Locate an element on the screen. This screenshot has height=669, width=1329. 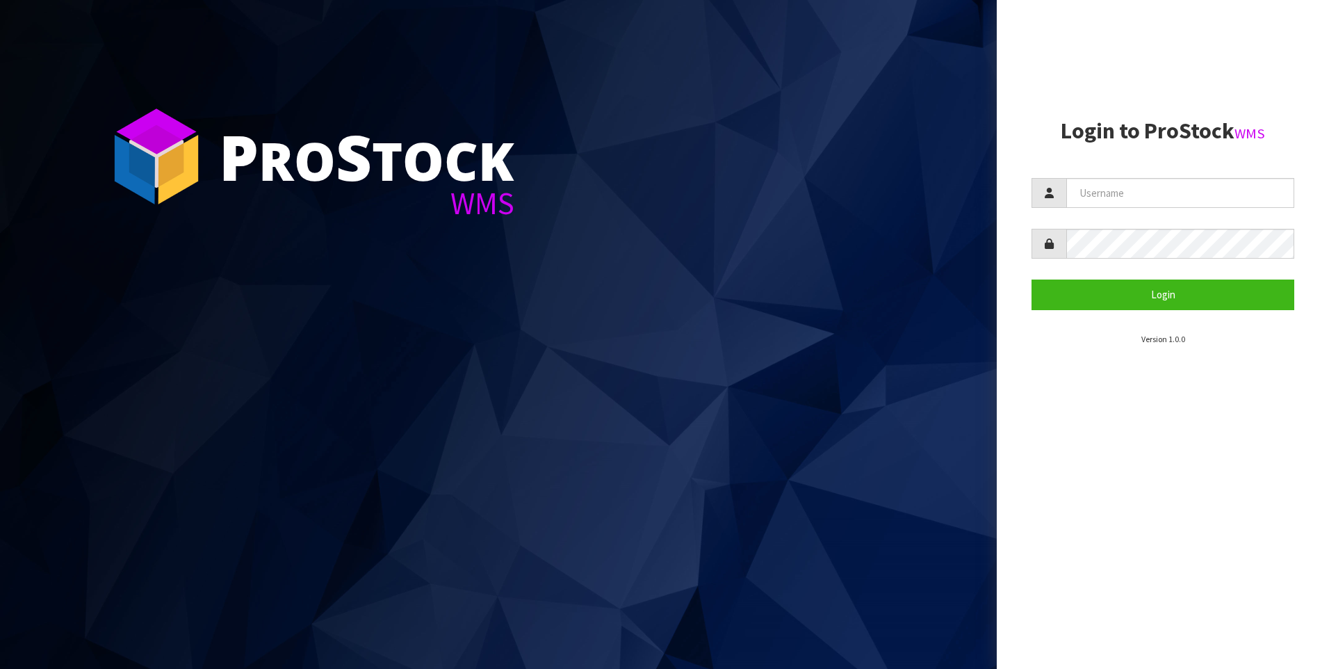
span: S is located at coordinates (354, 156).